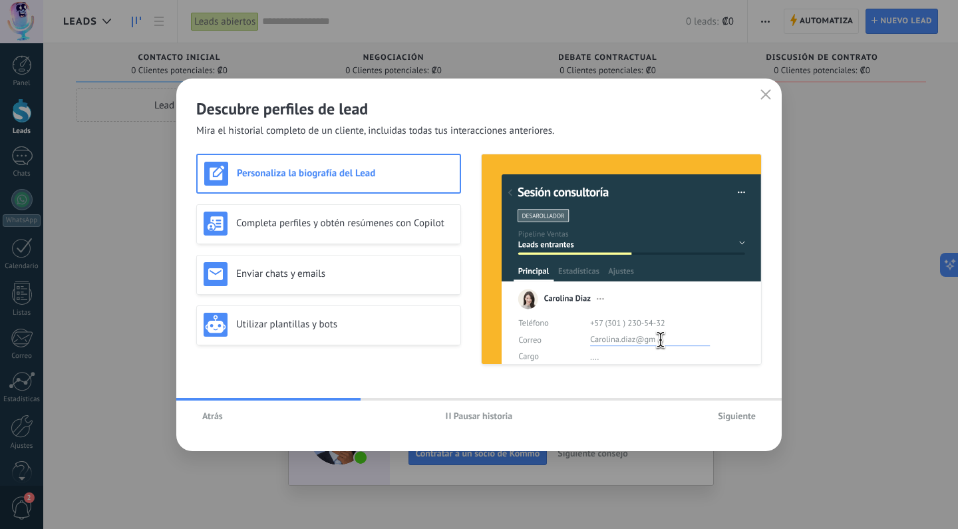 This screenshot has width=958, height=529. What do you see at coordinates (212, 416) in the screenshot?
I see `button: Atrás` at bounding box center [212, 416].